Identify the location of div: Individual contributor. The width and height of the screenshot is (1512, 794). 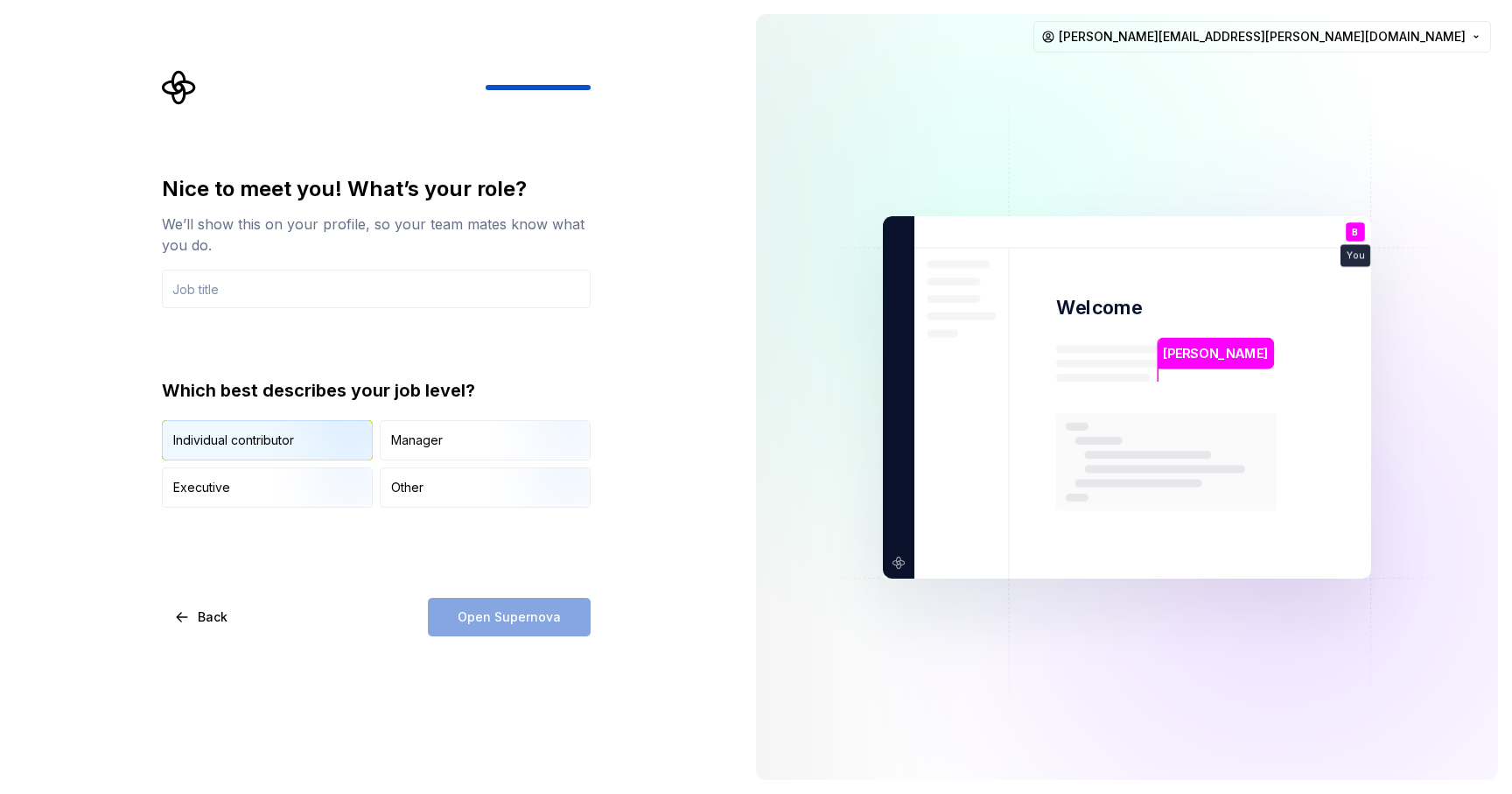
(233, 440).